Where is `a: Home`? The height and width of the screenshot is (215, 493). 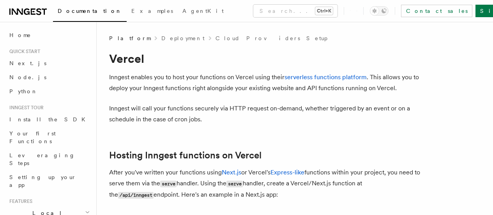
a: Home is located at coordinates (49, 35).